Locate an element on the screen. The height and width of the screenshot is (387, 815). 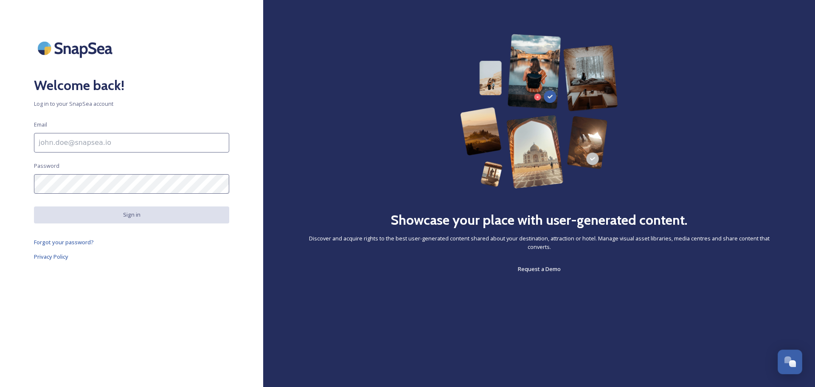
h2: Welcome back! is located at coordinates (132, 85).